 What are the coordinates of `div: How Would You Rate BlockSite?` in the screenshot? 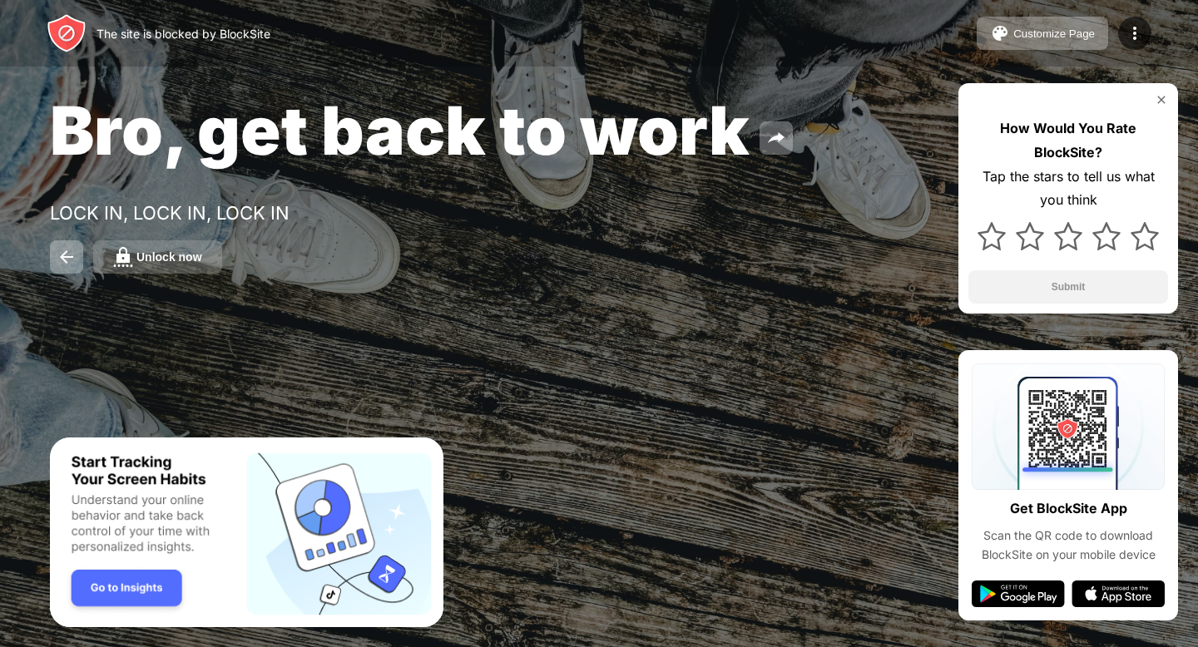 It's located at (1068, 141).